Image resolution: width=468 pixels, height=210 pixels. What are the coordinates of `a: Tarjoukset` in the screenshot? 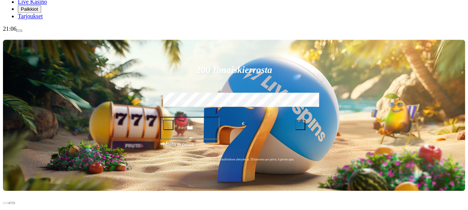 It's located at (30, 16).